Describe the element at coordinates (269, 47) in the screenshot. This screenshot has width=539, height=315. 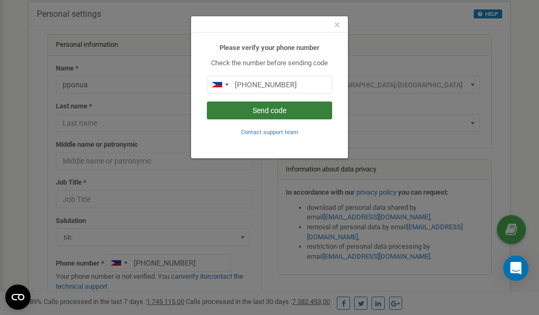
I see `b: Please verify your phone number` at that location.